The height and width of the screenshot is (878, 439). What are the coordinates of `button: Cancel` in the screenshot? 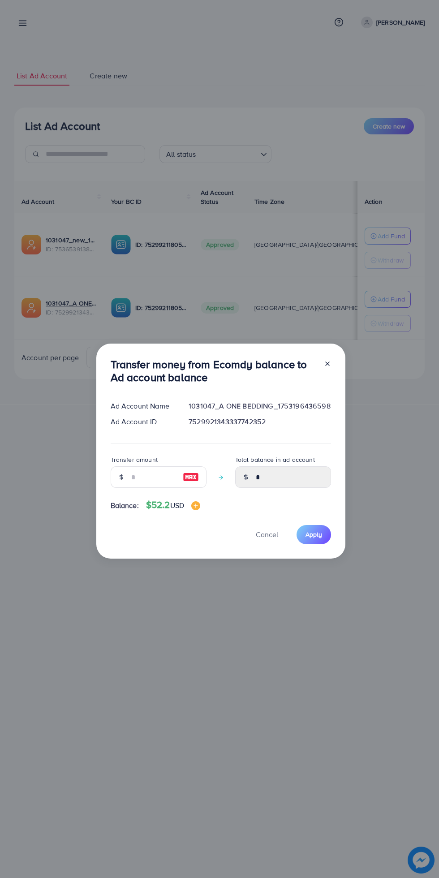 It's located at (267, 534).